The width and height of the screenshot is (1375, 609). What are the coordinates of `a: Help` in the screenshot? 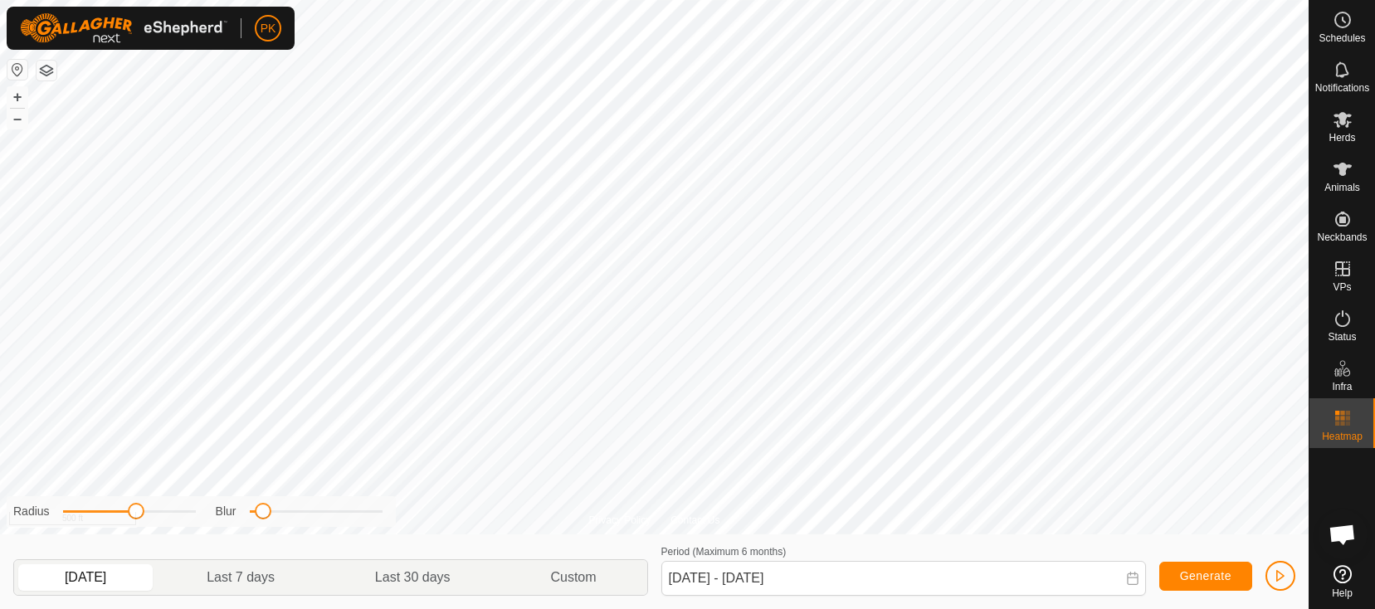 It's located at (1342, 582).